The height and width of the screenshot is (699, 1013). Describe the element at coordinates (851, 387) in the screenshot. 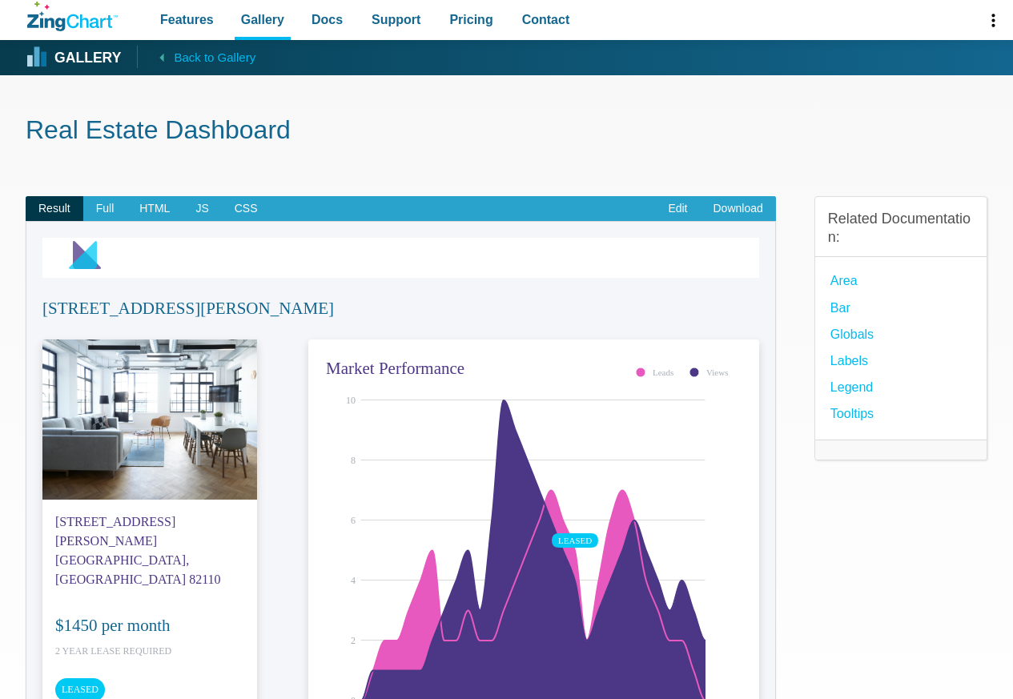

I see `a: Legend` at that location.